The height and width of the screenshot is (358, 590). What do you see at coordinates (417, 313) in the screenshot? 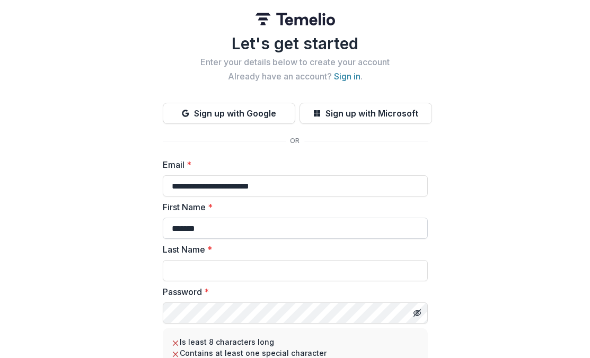
I see `button: Toggle password visibility` at bounding box center [417, 313].